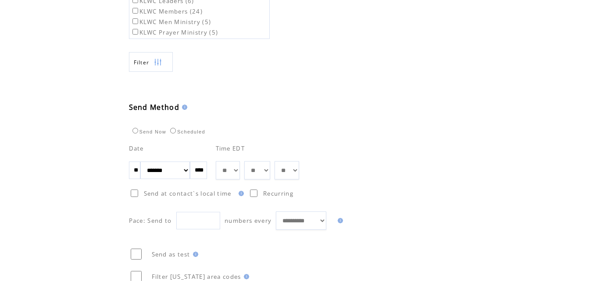 Image resolution: width=589 pixels, height=281 pixels. What do you see at coordinates (248, 221) in the screenshot?
I see `span: numbers every` at bounding box center [248, 221].